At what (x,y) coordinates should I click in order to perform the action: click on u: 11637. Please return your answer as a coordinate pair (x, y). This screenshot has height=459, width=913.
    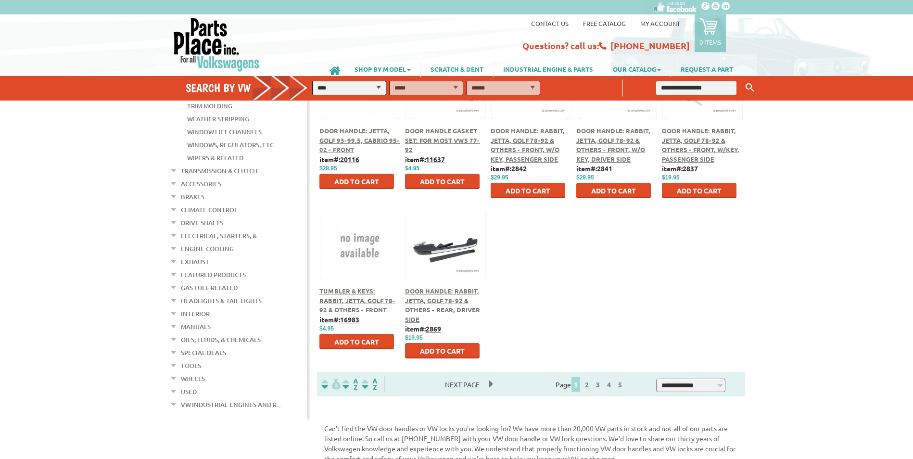
    Looking at the image, I should click on (435, 159).